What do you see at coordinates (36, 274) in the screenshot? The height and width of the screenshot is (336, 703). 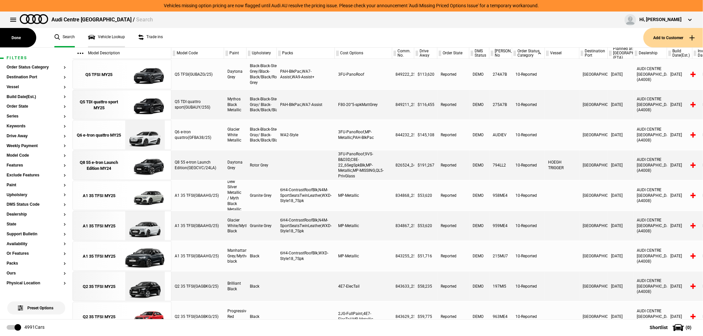 I see `button: Ours` at bounding box center [36, 274].